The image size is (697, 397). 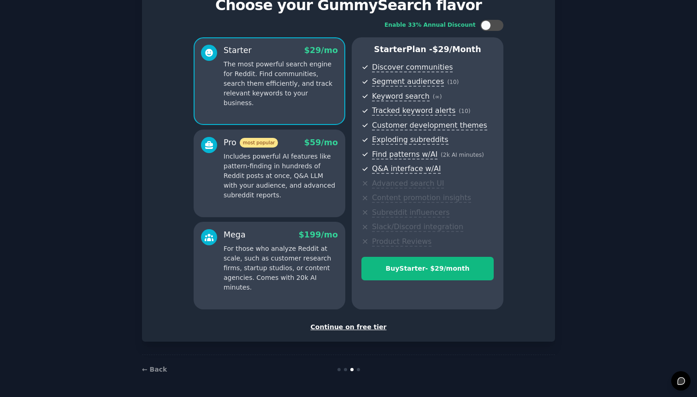 What do you see at coordinates (408, 184) in the screenshot?
I see `span: Advanced search UI` at bounding box center [408, 184].